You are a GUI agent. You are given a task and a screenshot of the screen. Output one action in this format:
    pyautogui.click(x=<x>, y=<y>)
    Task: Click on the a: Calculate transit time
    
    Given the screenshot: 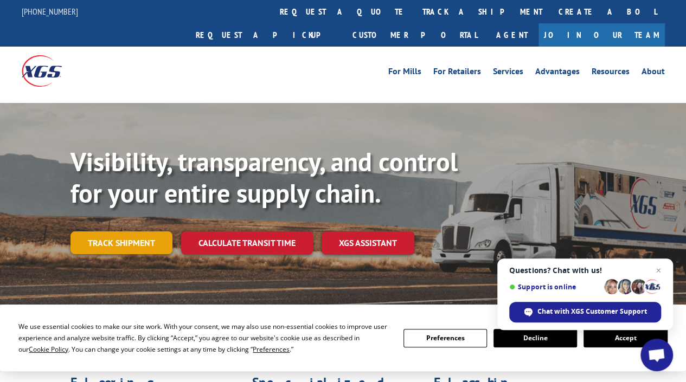 What is the action you would take?
    pyautogui.click(x=247, y=243)
    